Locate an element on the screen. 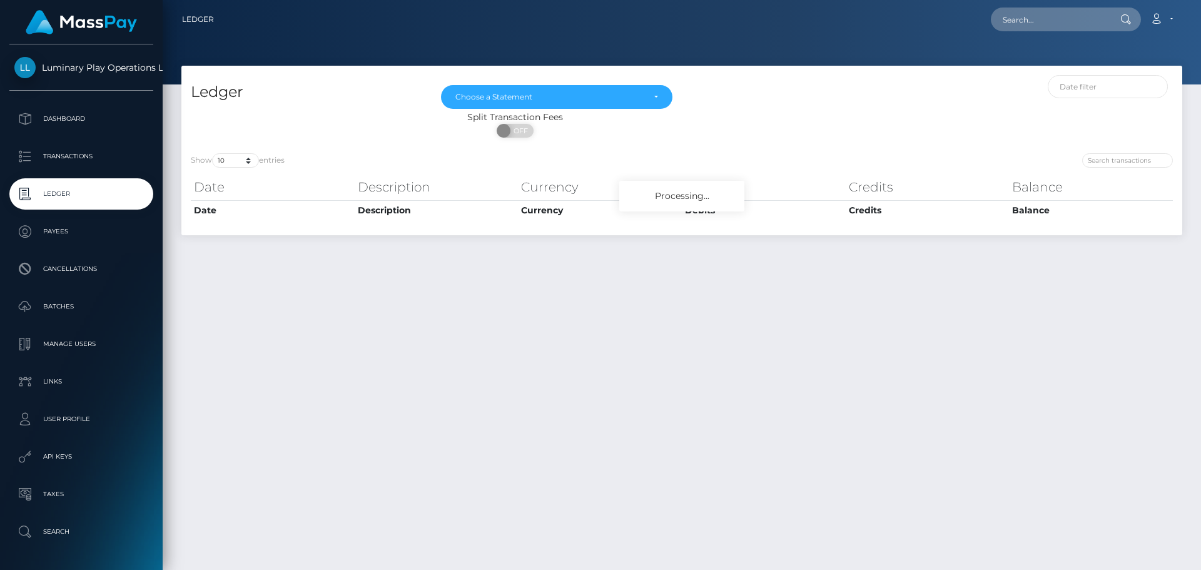  p: Manage Users is located at coordinates (81, 344).